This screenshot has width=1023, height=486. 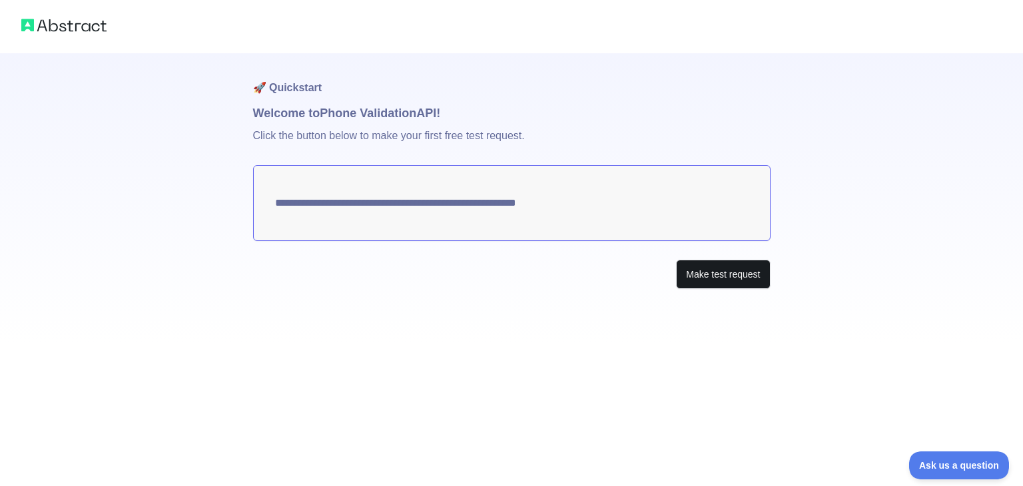 What do you see at coordinates (512, 79) in the screenshot?
I see `h1: 🚀 Quickstart` at bounding box center [512, 79].